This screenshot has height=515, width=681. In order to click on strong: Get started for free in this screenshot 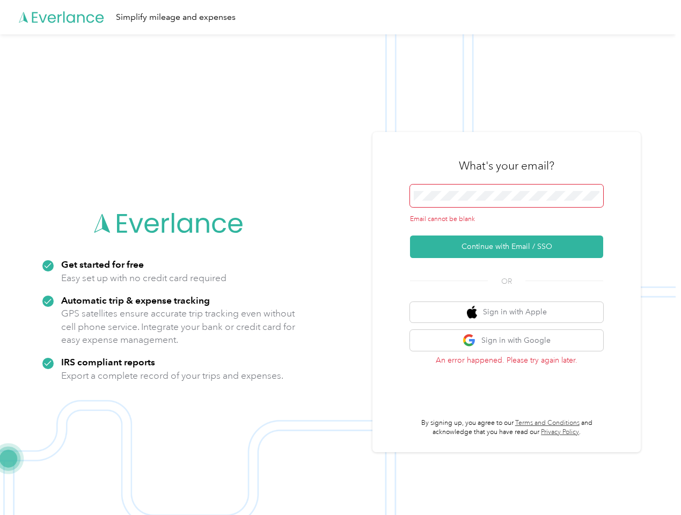, I will do `click(102, 264)`.